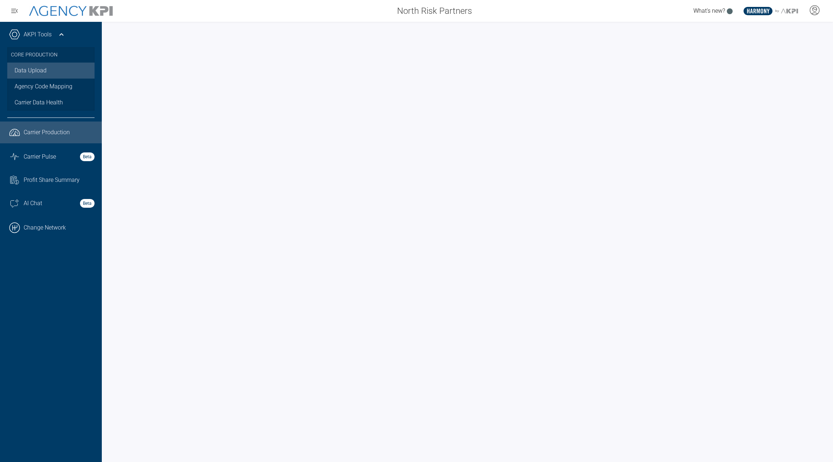 Image resolution: width=833 pixels, height=462 pixels. What do you see at coordinates (51, 55) in the screenshot?
I see `h3: Core Production` at bounding box center [51, 55].